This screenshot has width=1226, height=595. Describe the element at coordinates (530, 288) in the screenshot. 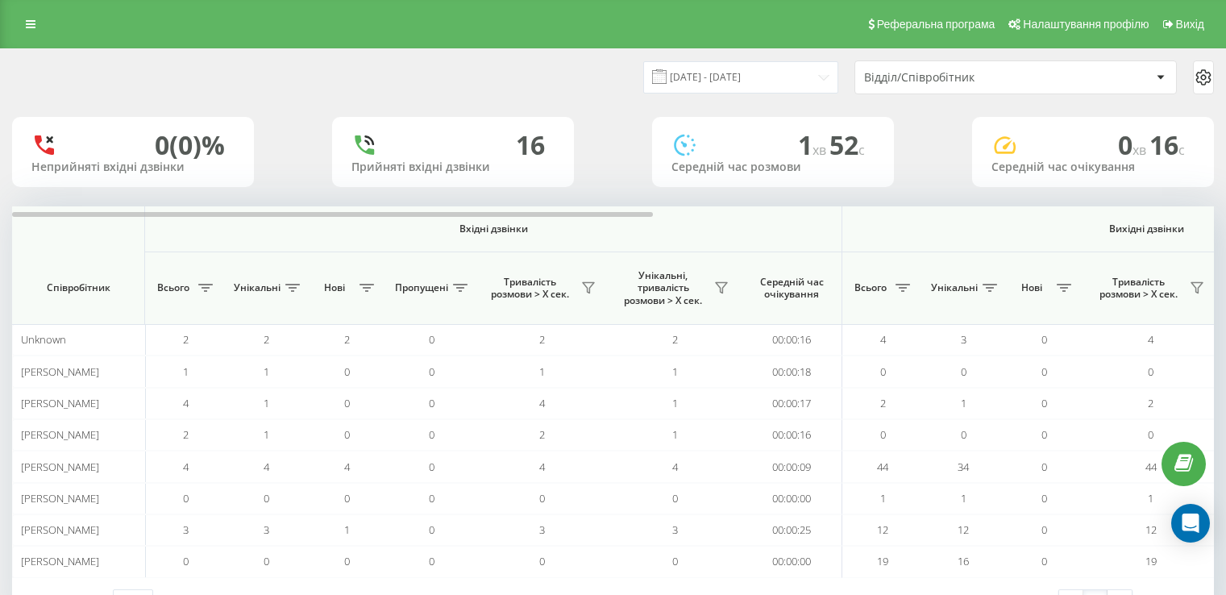

I see `span: Тривалість розмови > Х сек.` at that location.